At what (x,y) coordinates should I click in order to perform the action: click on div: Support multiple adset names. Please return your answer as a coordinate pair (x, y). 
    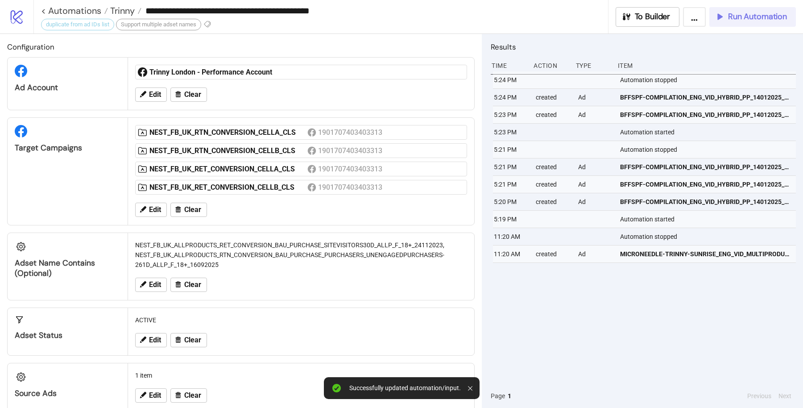
    Looking at the image, I should click on (158, 25).